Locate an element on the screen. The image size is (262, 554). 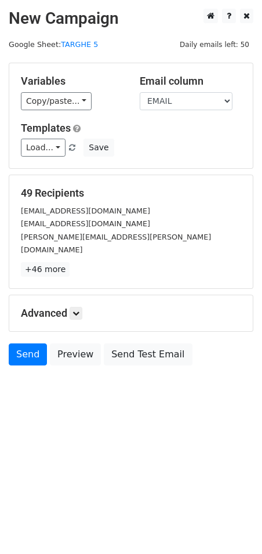
a: +46 more is located at coordinates (45, 269).